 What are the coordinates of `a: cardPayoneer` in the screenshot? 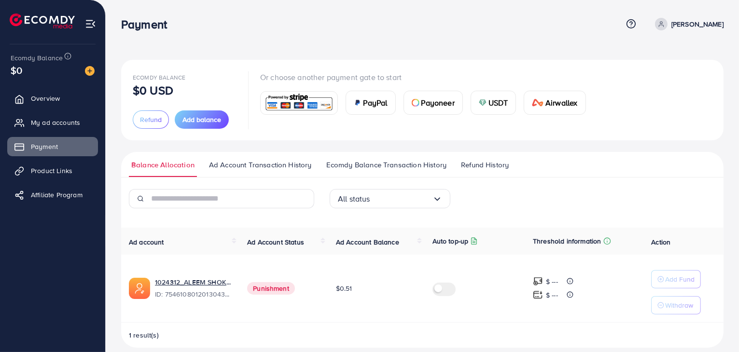 It's located at (433, 103).